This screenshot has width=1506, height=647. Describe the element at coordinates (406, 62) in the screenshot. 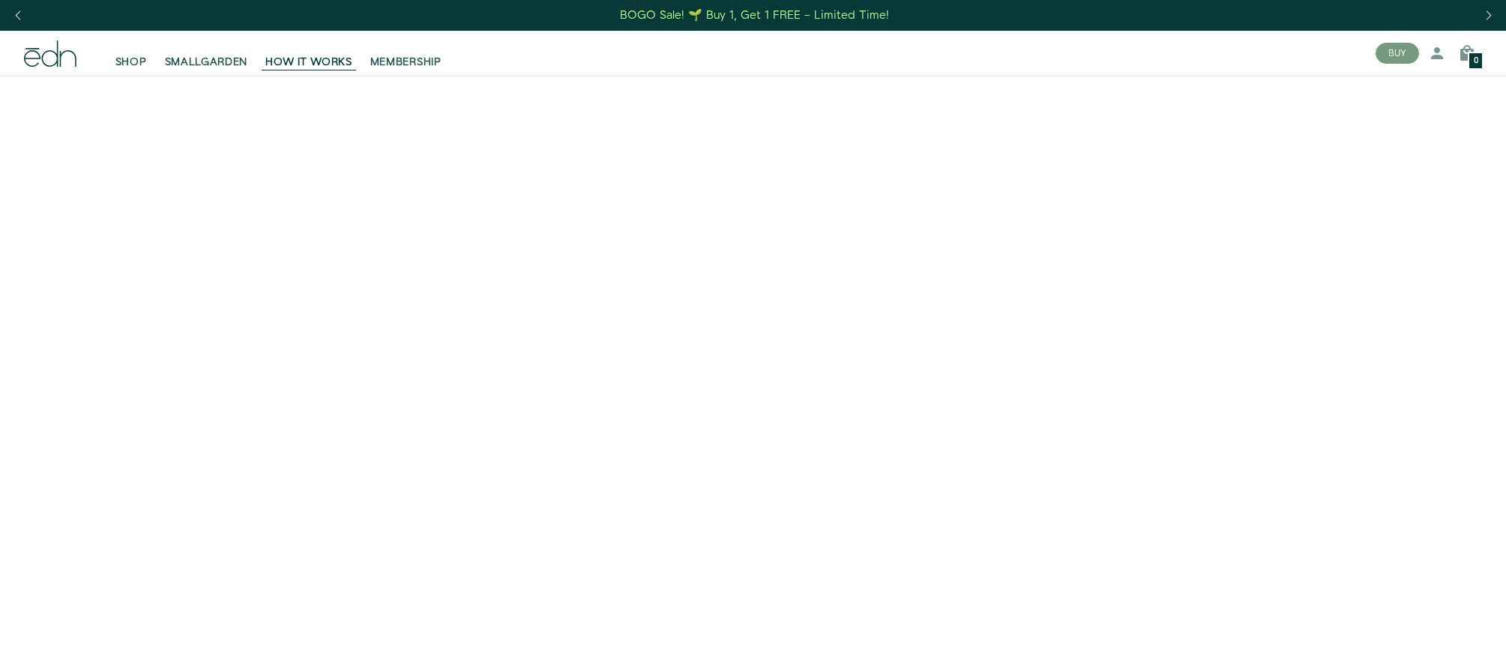

I see `span: MEMBERSHIP` at that location.